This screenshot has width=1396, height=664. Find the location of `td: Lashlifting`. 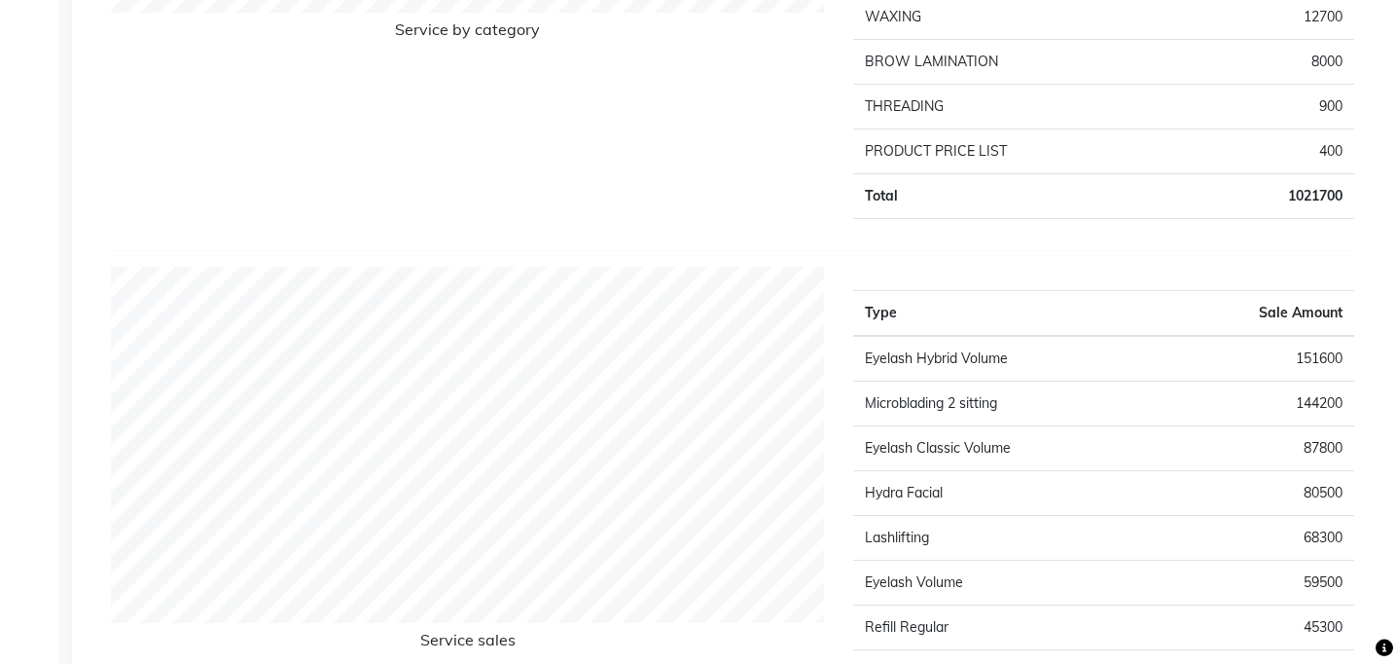

td: Lashlifting is located at coordinates (1007, 538).